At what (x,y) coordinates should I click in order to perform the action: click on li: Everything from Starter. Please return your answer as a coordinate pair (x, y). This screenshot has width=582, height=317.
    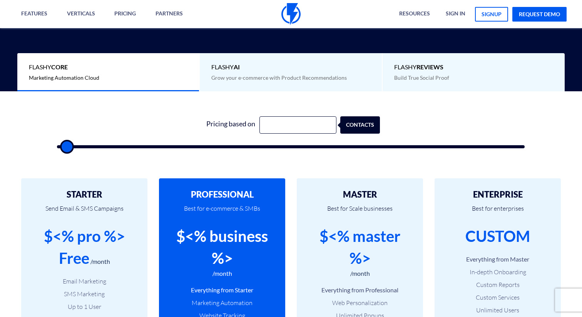
    Looking at the image, I should click on (222, 290).